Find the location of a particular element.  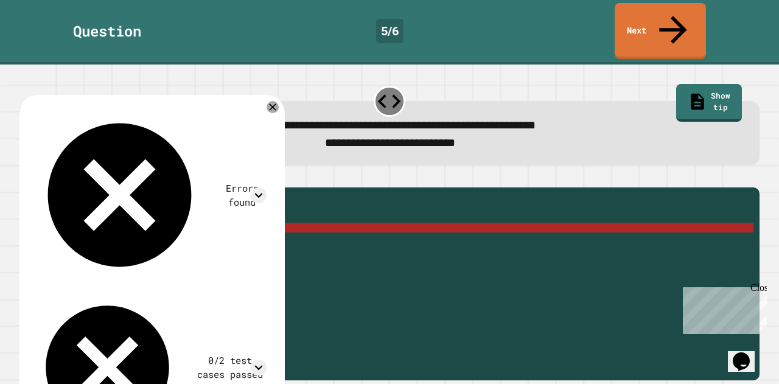

a: Show tip is located at coordinates (709, 103).